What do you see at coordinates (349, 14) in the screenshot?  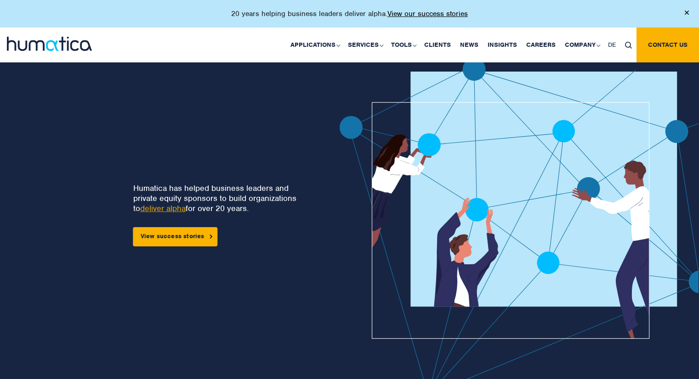 I see `p: 20 years helping business leaders deliver alpha.` at bounding box center [349, 14].